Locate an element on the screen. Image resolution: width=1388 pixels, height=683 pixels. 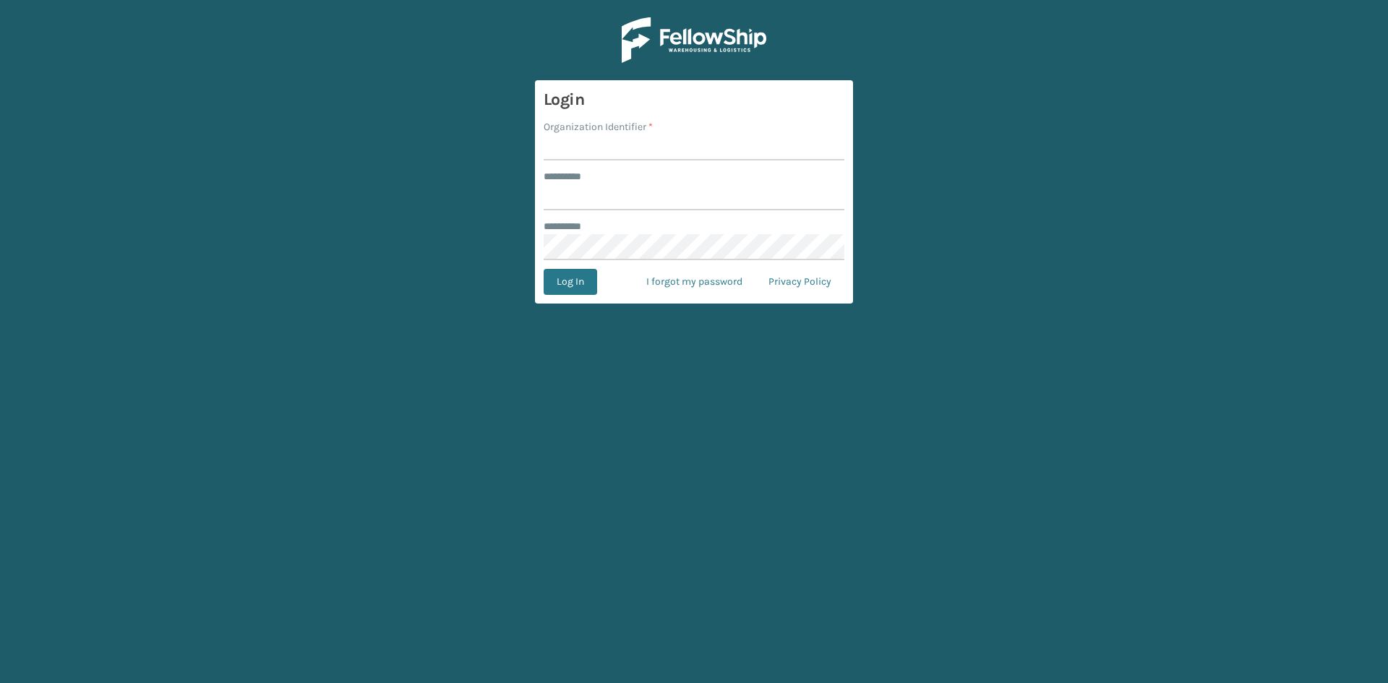
label: Organization Identifier is located at coordinates (598, 127).